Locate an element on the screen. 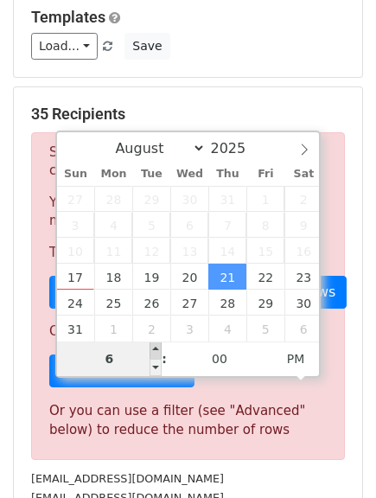  span: September 2, 2025 is located at coordinates (151, 329).